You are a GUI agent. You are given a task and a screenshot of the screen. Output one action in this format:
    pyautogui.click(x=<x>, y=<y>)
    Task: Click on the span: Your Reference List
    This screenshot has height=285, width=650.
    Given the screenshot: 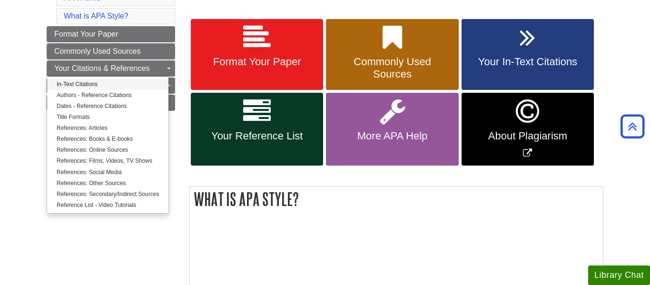 What is the action you would take?
    pyautogui.click(x=257, y=136)
    